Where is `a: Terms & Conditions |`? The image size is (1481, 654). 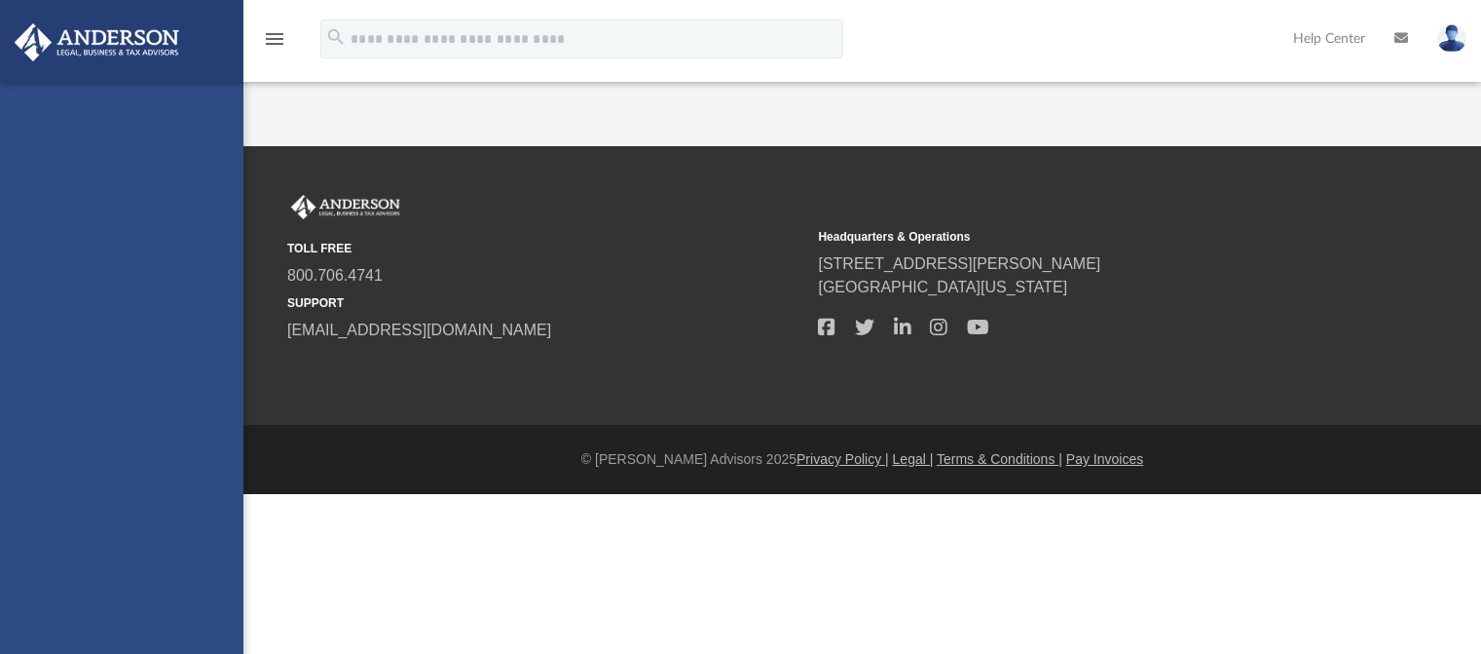
a: Terms & Conditions | is located at coordinates (999, 459).